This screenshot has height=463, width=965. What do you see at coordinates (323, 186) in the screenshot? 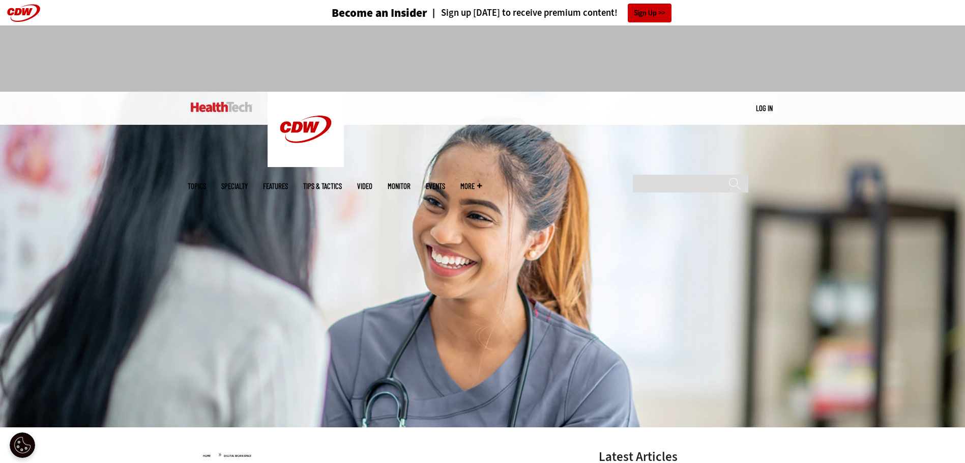
I see `a: Tips & Tactics` at bounding box center [323, 186].